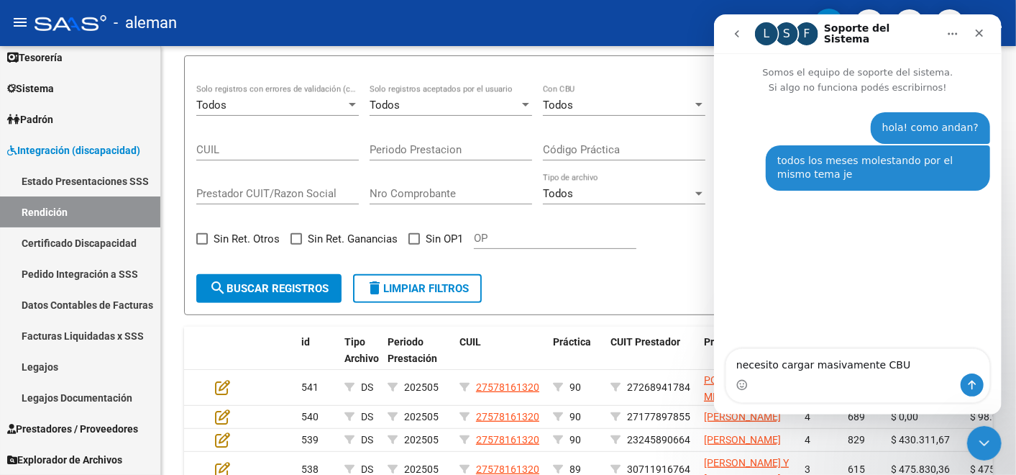  I want to click on div: todos los meses molestando por el mismo tema je, so click(164, 153).